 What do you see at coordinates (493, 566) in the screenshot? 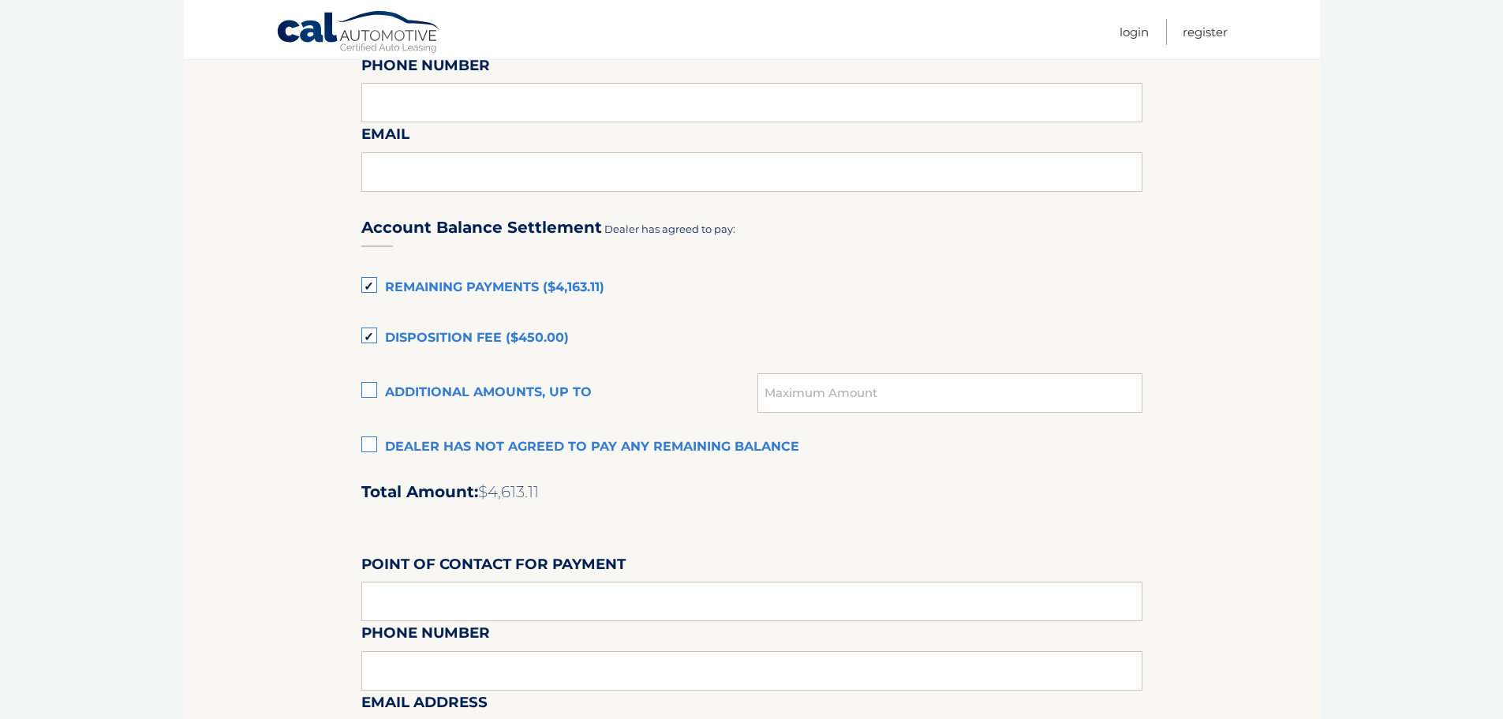
I see `label: Point of Contact for Payment` at bounding box center [493, 566].